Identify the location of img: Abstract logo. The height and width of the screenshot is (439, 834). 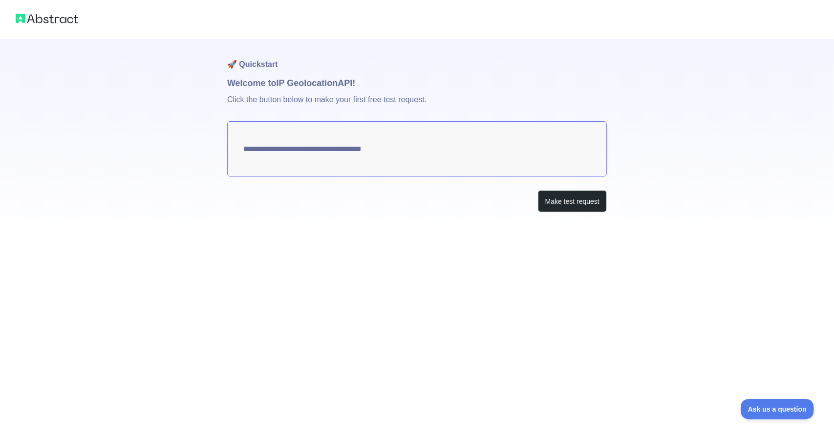
(47, 19).